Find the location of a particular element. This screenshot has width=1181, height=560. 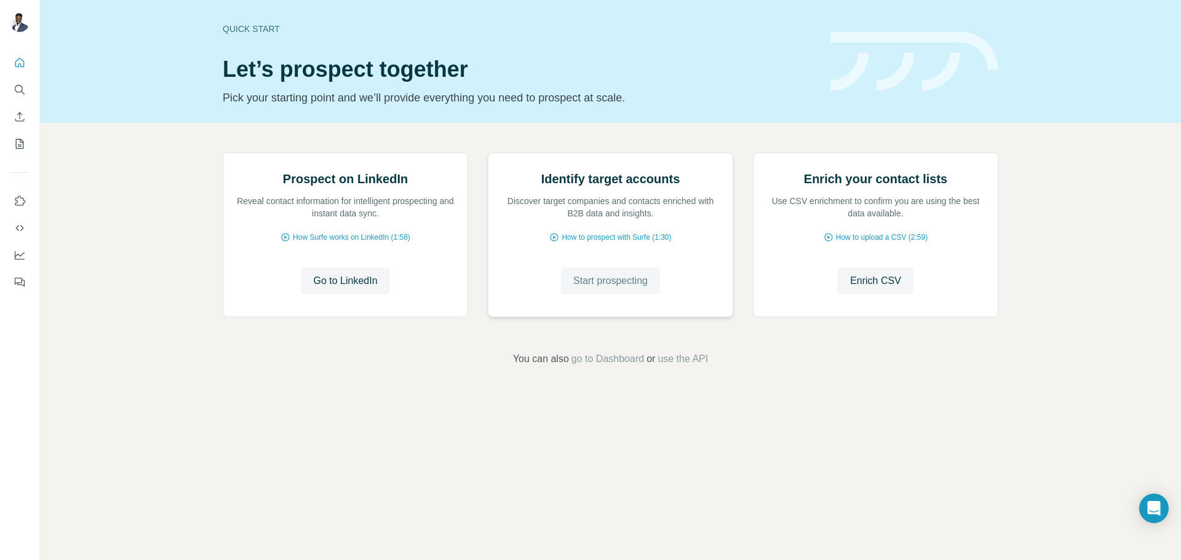

button: go to Dashboard is located at coordinates (607, 359).